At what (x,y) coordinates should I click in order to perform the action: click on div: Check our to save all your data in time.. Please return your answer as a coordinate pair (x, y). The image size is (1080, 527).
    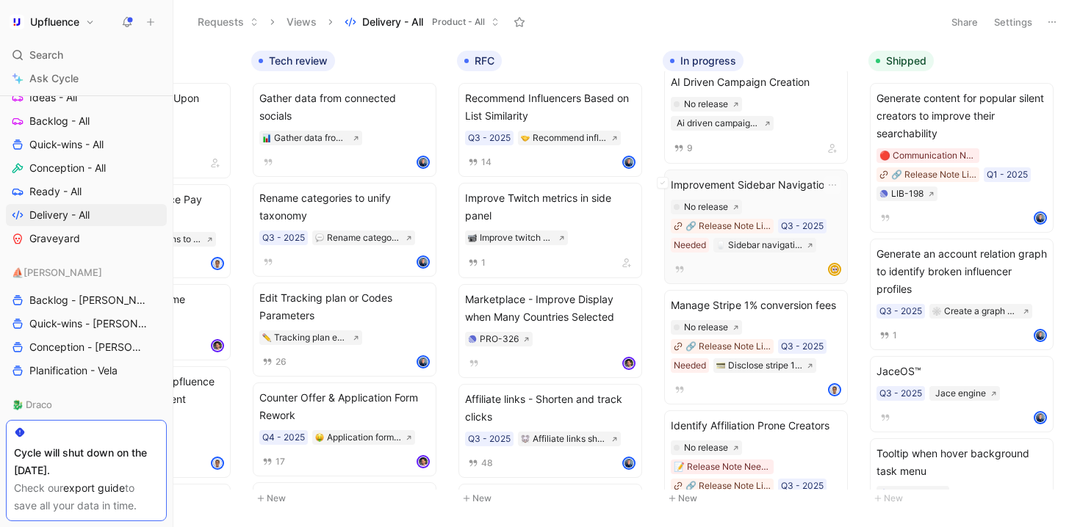
    Looking at the image, I should click on (86, 497).